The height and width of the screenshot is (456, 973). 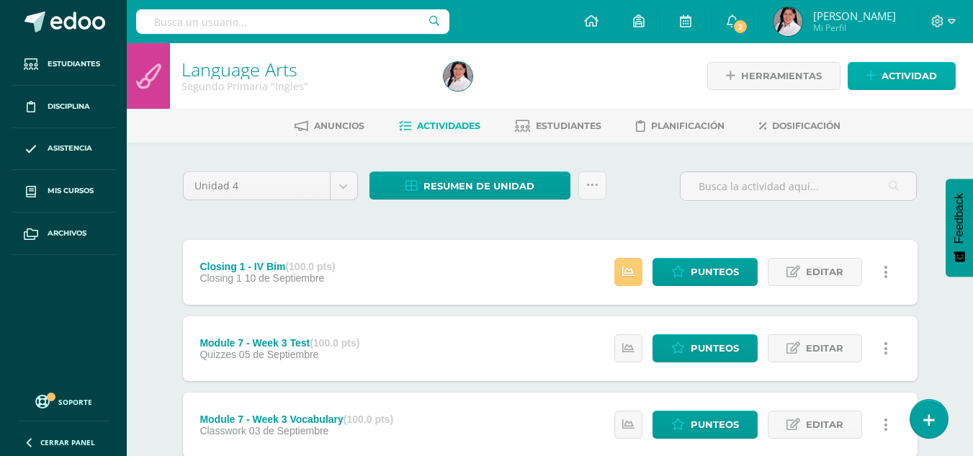 What do you see at coordinates (279, 354) in the screenshot?
I see `span: 05 de Septiembre` at bounding box center [279, 354].